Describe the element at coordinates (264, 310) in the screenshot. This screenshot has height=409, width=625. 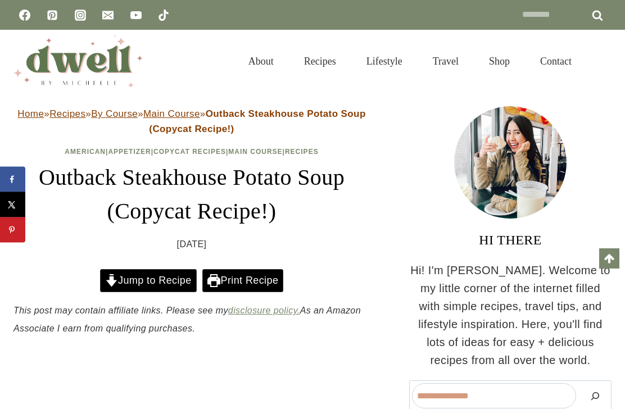
I see `a: disclosure policy.` at that location.